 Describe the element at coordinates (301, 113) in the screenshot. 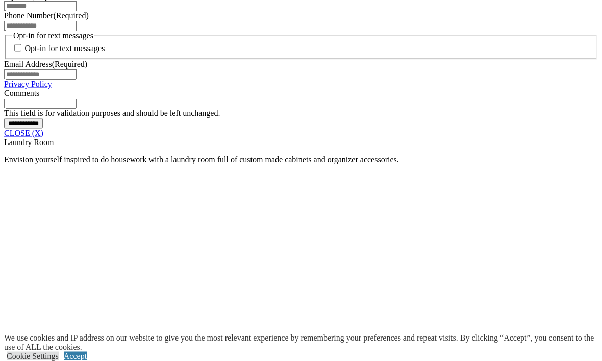

I see `div: This field is for validation purposes and should be left unchanged.` at that location.